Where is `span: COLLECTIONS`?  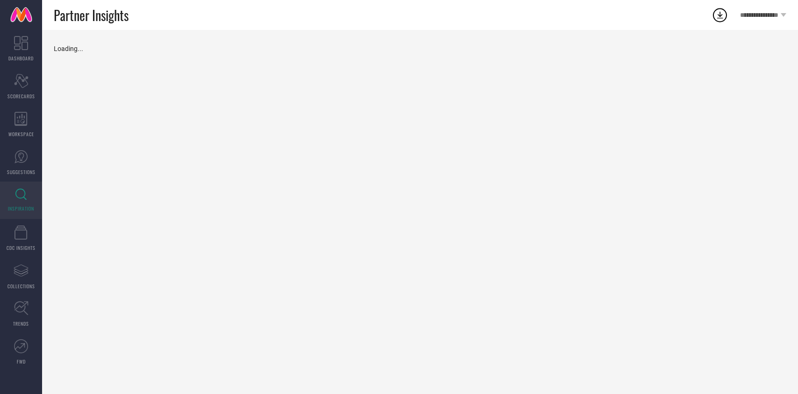 span: COLLECTIONS is located at coordinates (21, 286).